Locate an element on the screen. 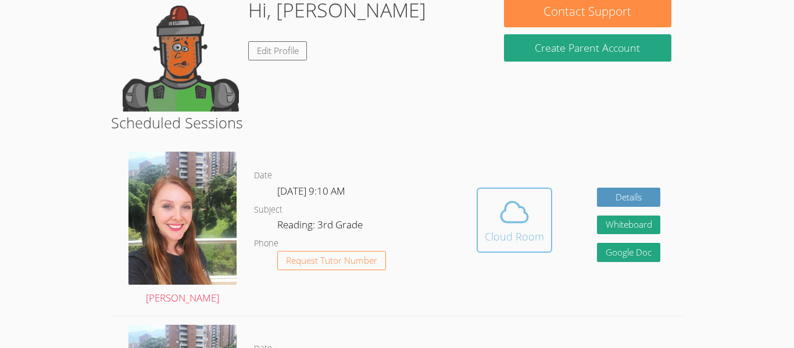  dt: Date is located at coordinates (263, 176).